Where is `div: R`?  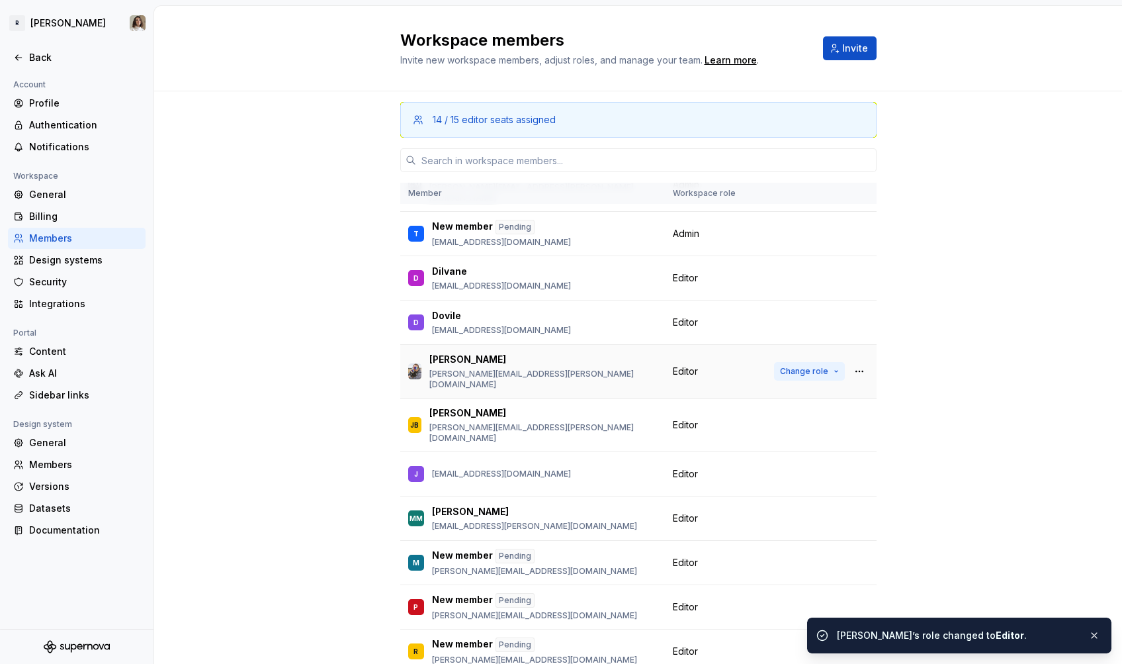 div: R is located at coordinates (415, 651).